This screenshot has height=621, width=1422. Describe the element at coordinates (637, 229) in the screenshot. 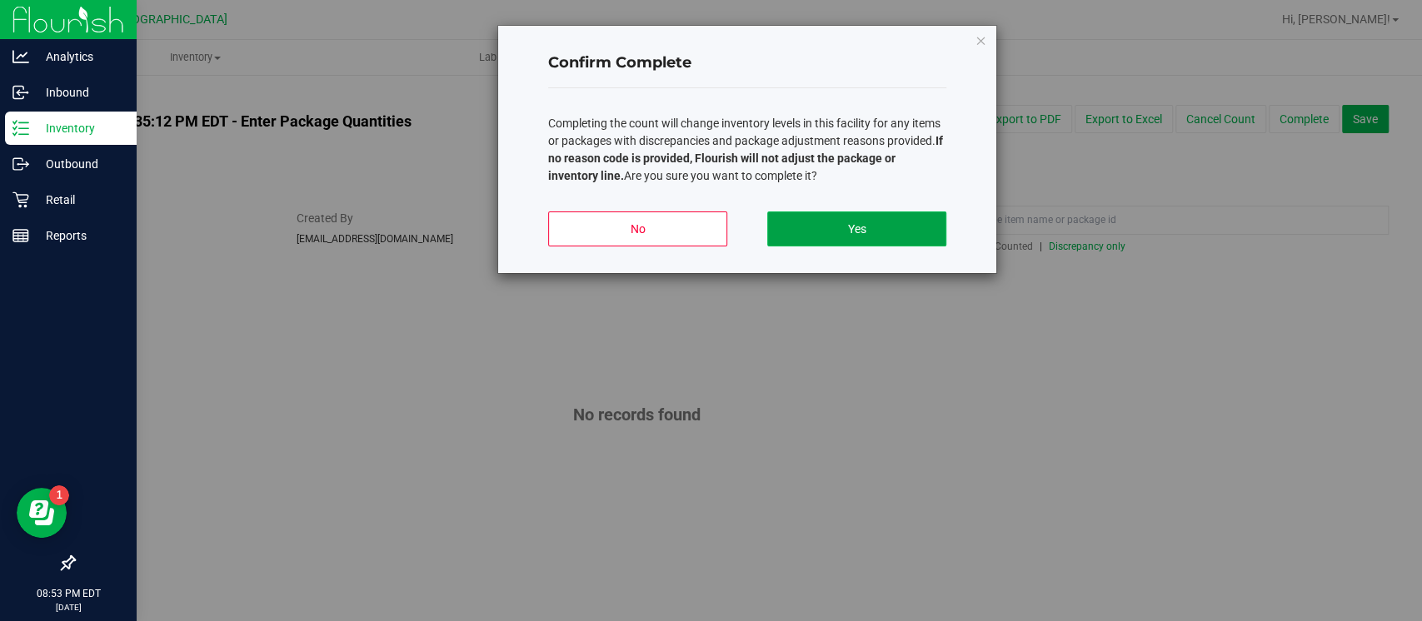

I see `button: No` at that location.